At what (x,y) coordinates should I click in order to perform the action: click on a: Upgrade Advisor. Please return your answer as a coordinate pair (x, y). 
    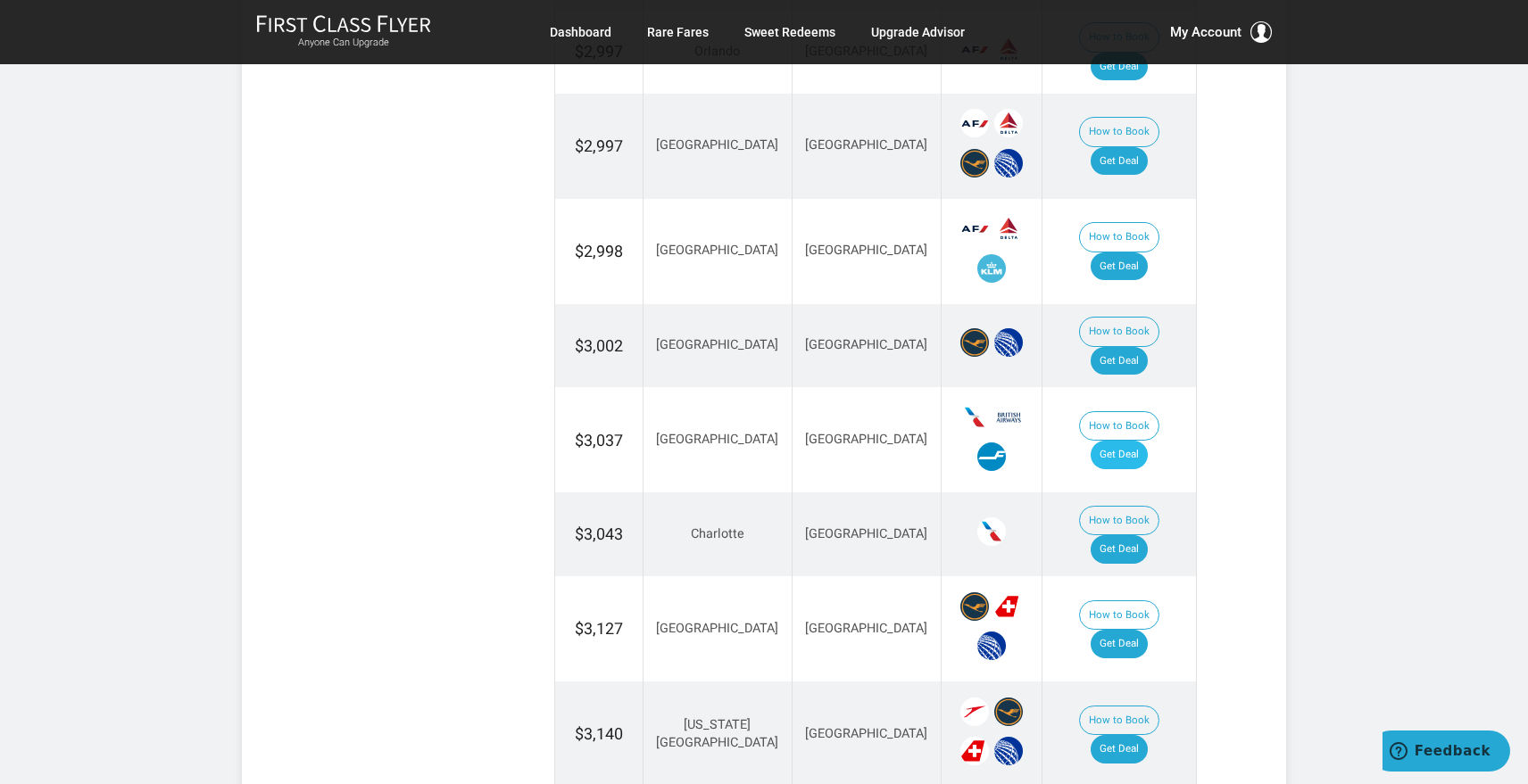
    Looking at the image, I should click on (918, 32).